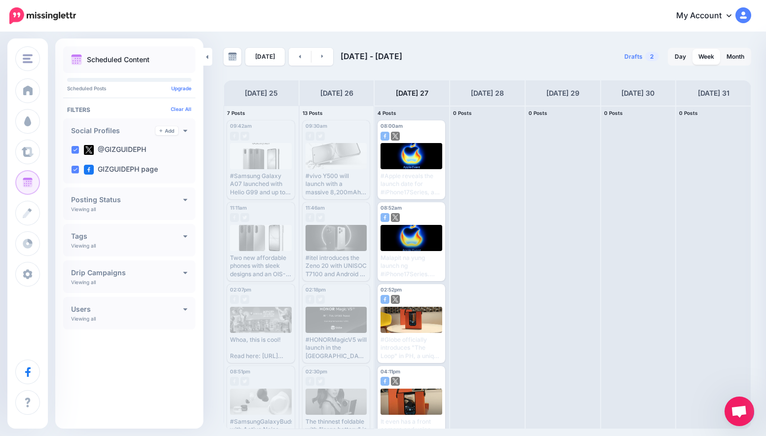 This screenshot has height=436, width=766. I want to click on label: GIZGUIDEPH page, so click(121, 170).